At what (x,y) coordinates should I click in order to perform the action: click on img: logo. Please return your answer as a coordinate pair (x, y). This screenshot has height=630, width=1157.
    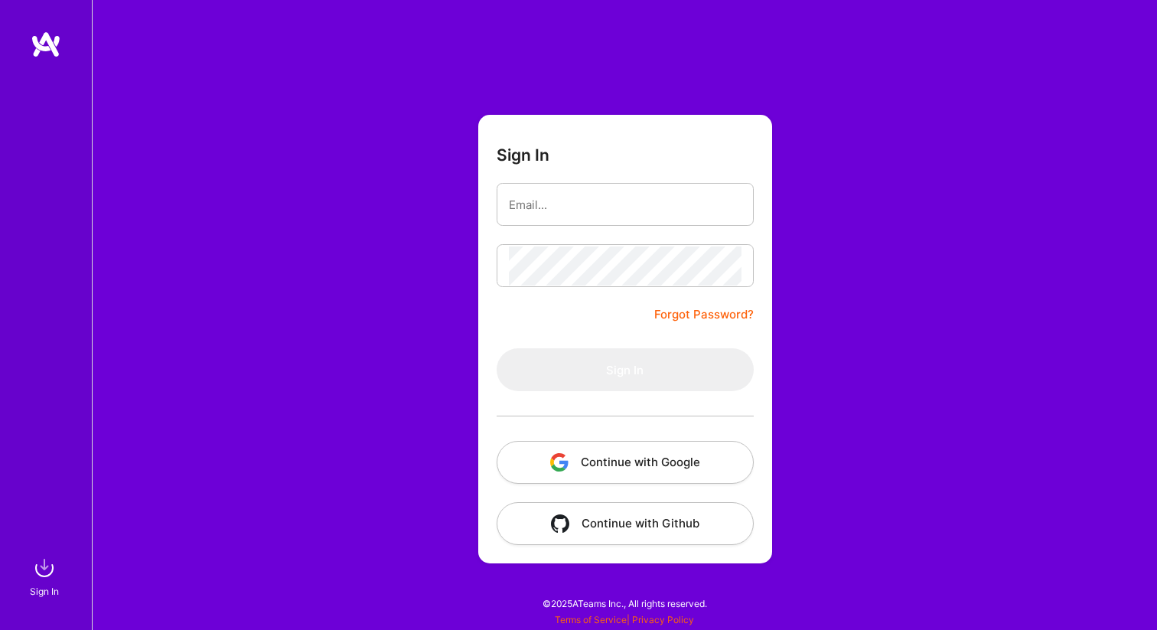
    Looking at the image, I should click on (46, 44).